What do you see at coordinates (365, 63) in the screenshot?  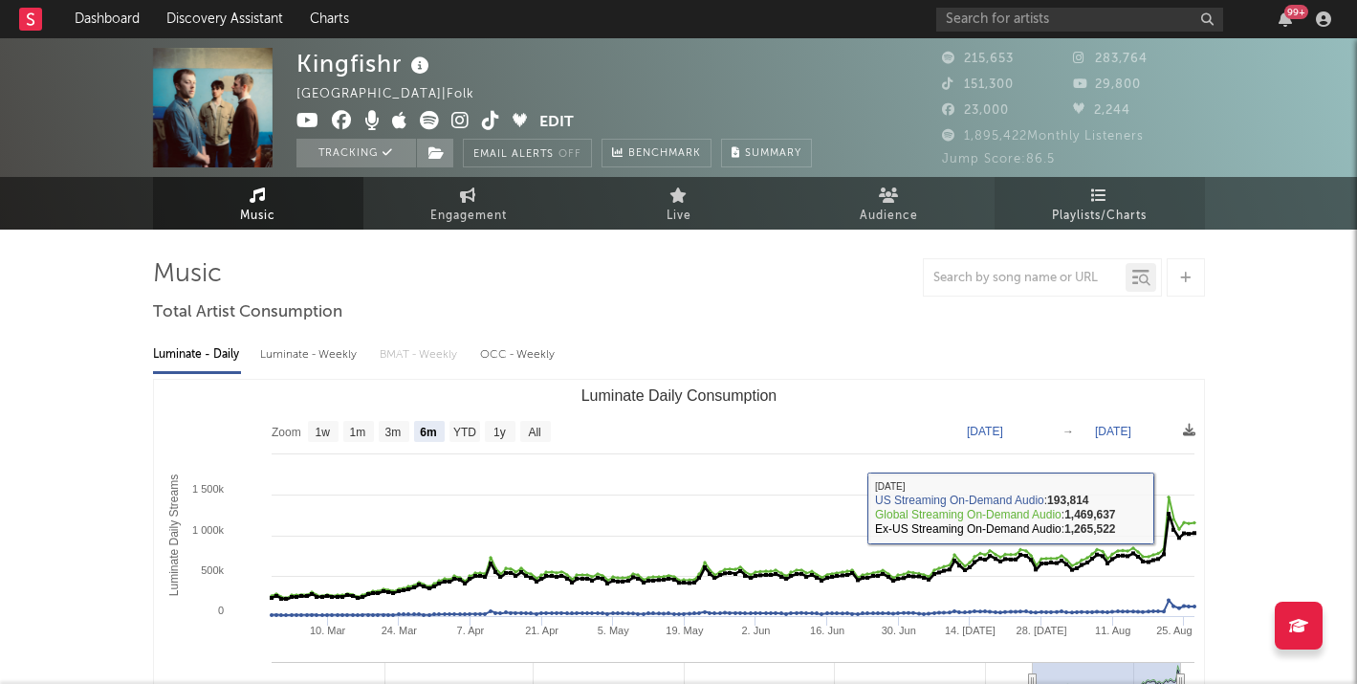 I see `div: Kingfishr` at bounding box center [365, 63].